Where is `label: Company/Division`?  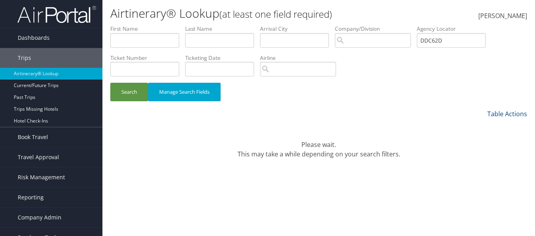 label: Company/Division is located at coordinates (376, 29).